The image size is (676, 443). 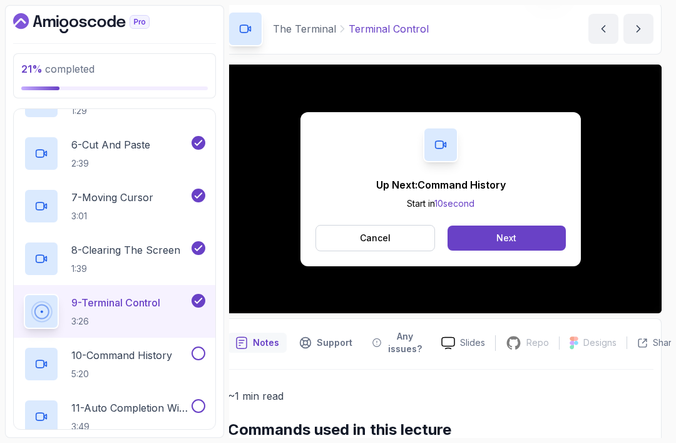 What do you see at coordinates (115, 153) in the screenshot?
I see `button: 6-Cut And Paste2:39` at bounding box center [115, 153].